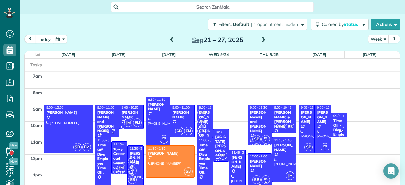 The image size is (405, 185). What do you see at coordinates (283, 140) in the screenshot?
I see `span: 11:00 - 1:45` at bounding box center [283, 140].